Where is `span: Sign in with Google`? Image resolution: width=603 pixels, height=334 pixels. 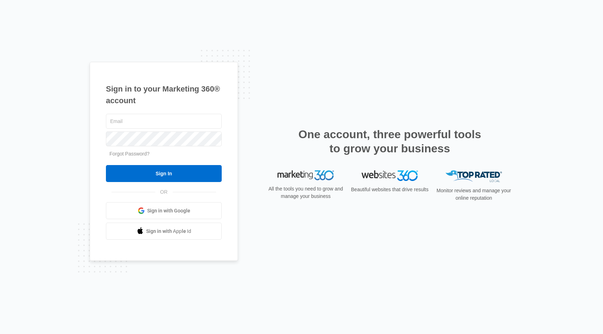
span: Sign in with Google is located at coordinates (169, 210).